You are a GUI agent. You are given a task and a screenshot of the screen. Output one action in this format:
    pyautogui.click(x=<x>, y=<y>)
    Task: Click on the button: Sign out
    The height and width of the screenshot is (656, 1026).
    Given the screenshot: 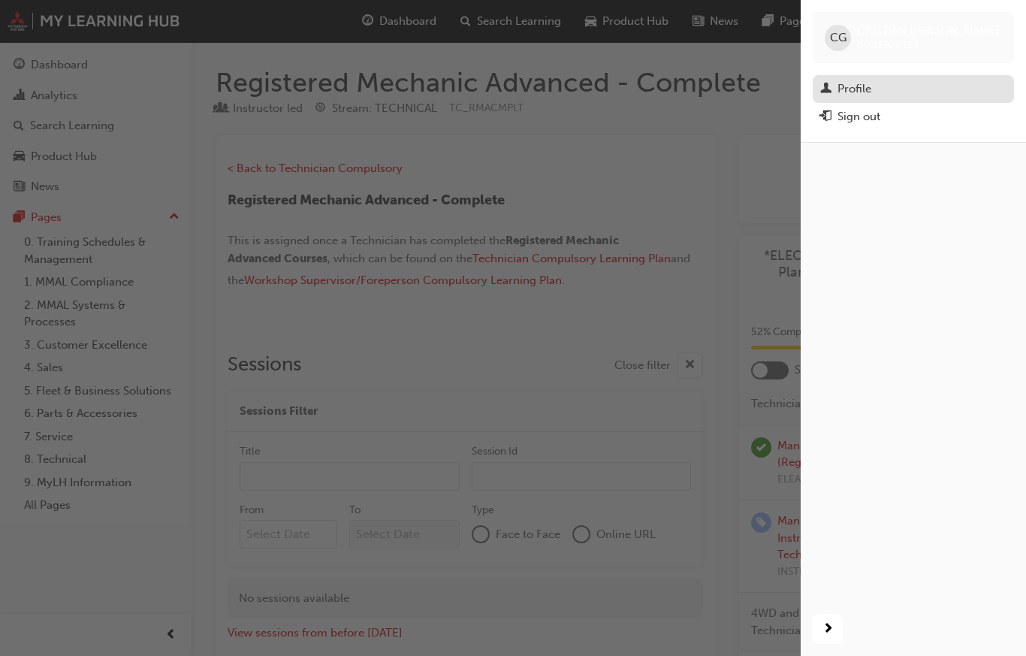 What is the action you would take?
    pyautogui.click(x=913, y=116)
    